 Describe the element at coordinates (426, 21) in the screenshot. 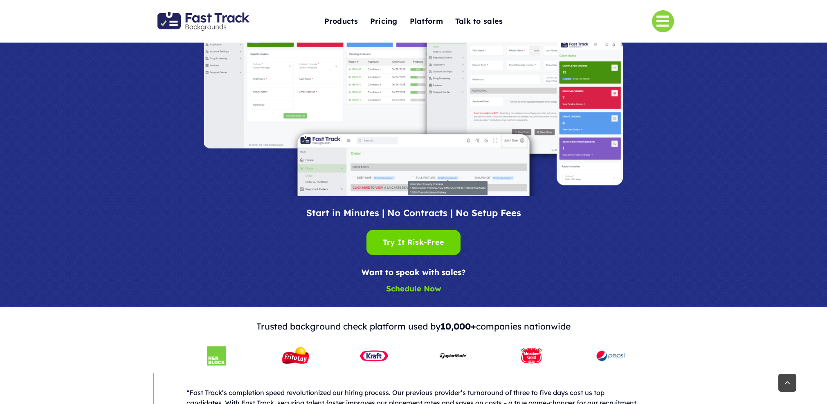

I see `span: Platform` at that location.